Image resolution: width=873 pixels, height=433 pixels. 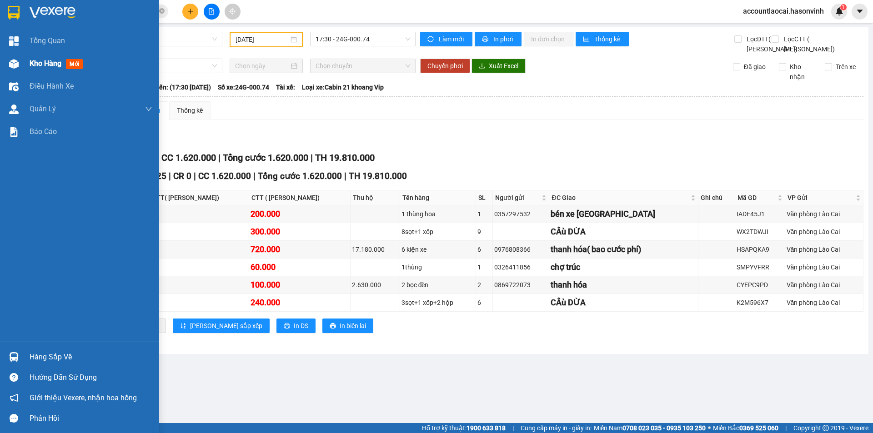 I want to click on span: In biên lai, so click(x=353, y=326).